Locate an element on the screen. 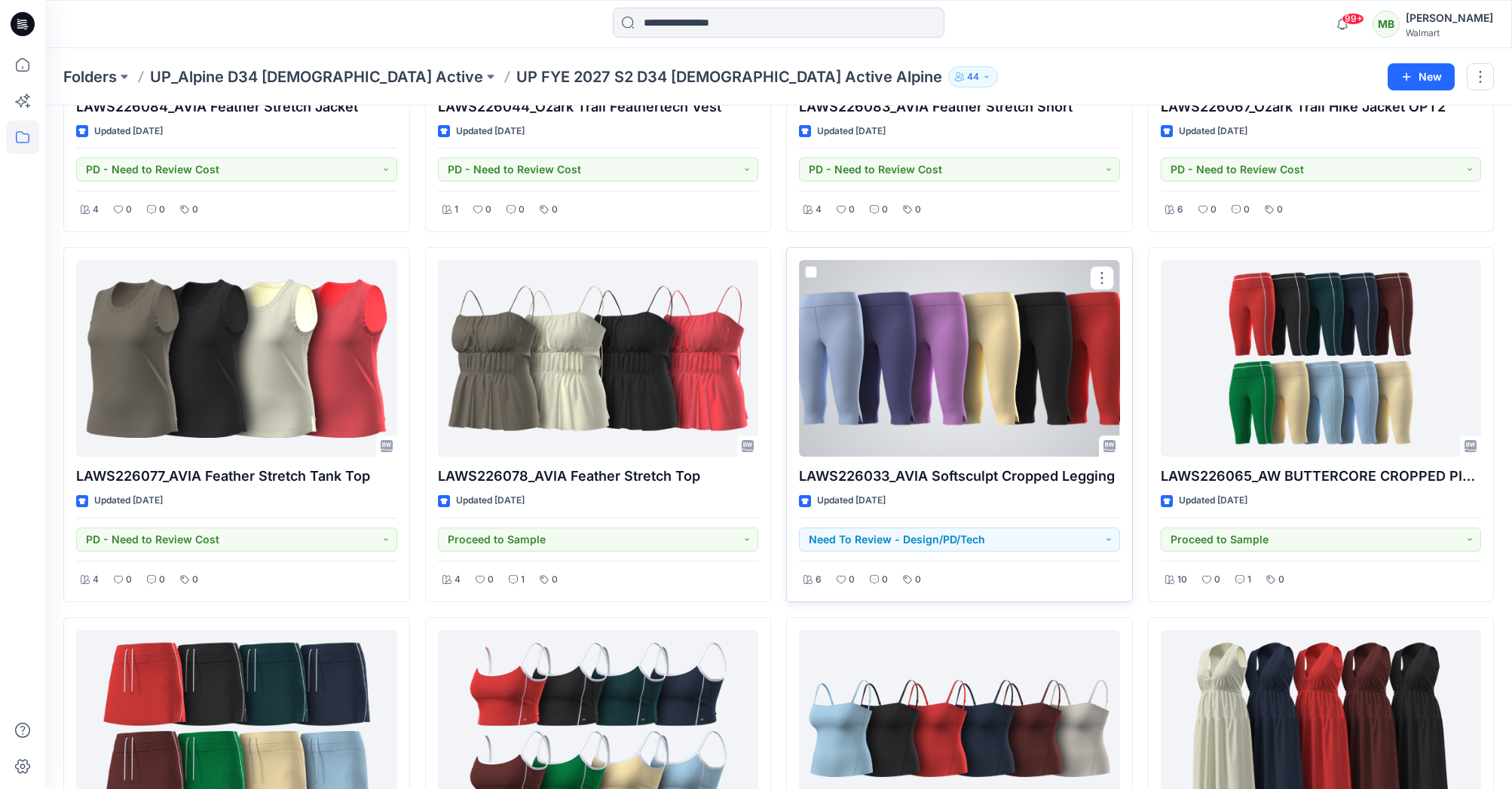 The width and height of the screenshot is (1512, 789). a: Folders is located at coordinates (90, 76).